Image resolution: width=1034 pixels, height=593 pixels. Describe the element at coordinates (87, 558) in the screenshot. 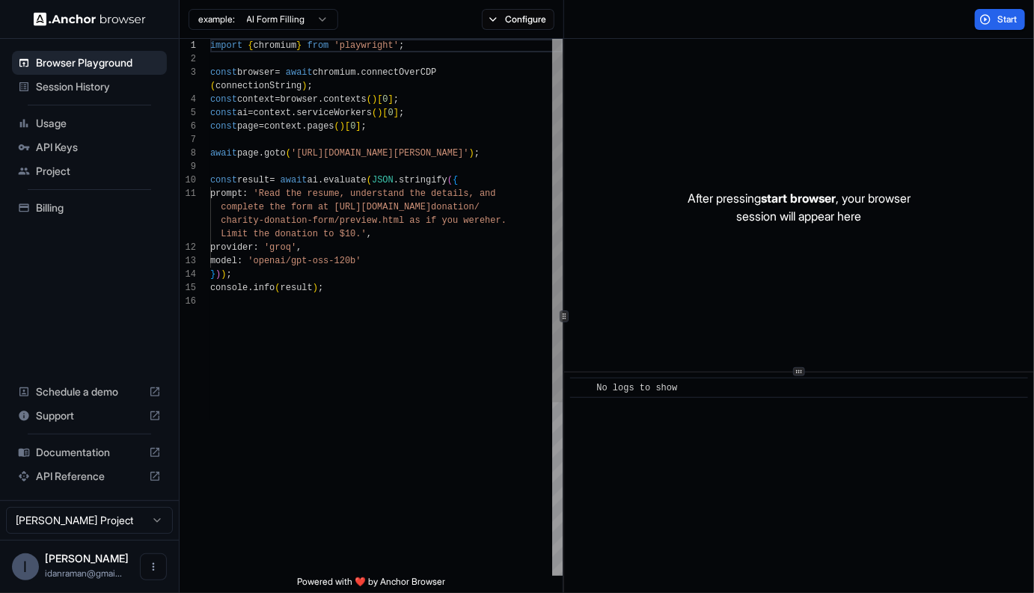

I see `span: Idan Raman` at that location.